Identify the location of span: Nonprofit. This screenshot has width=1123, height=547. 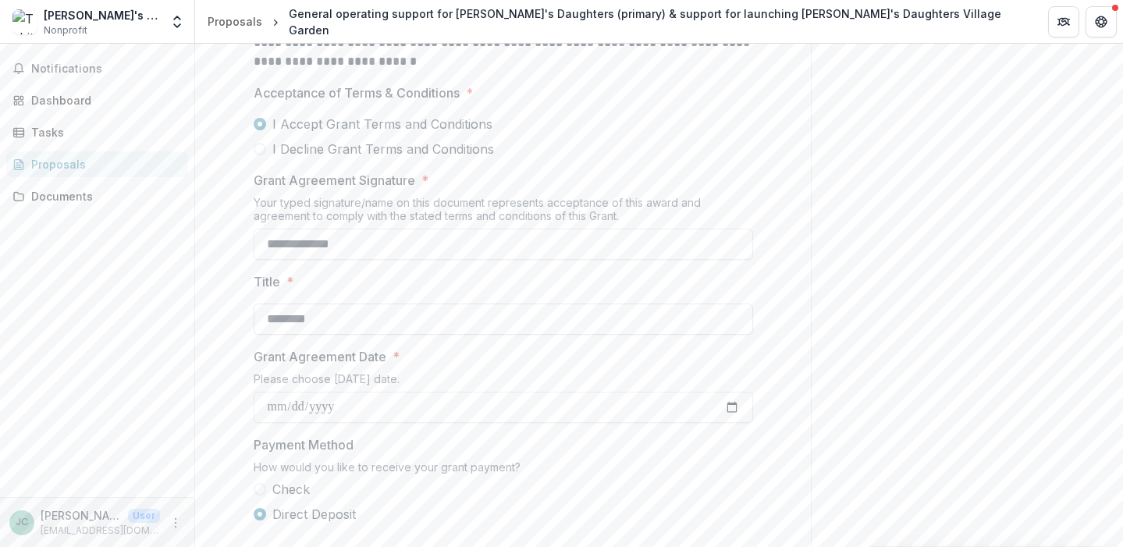
(66, 30).